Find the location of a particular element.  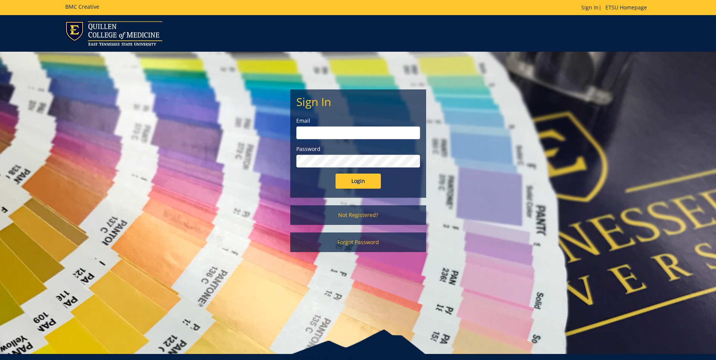

a: Not Registered? is located at coordinates (358, 215).